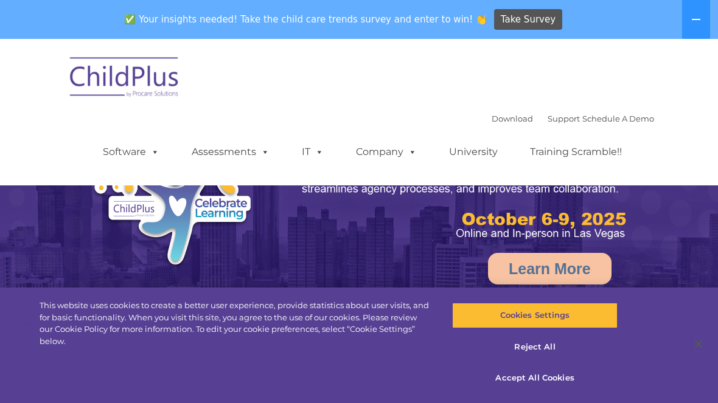 This screenshot has height=403, width=718. What do you see at coordinates (386, 152) in the screenshot?
I see `a: Company` at bounding box center [386, 152].